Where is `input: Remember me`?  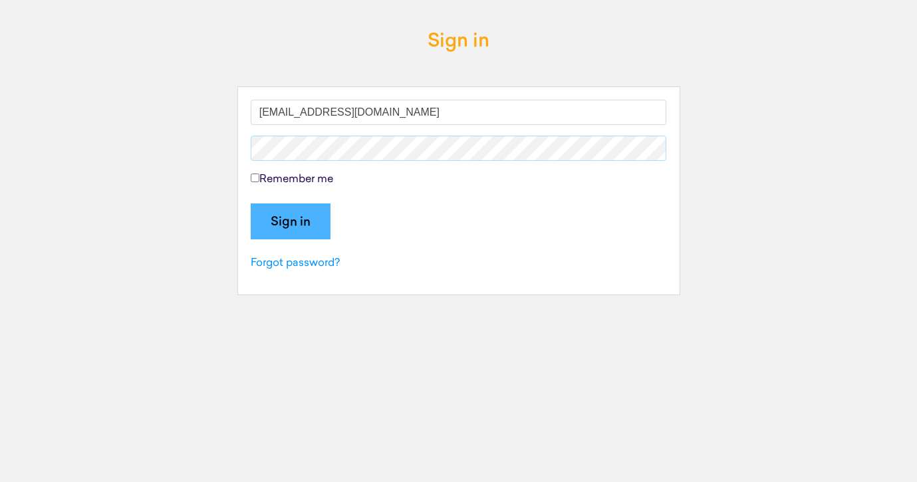 input: Remember me is located at coordinates (255, 177).